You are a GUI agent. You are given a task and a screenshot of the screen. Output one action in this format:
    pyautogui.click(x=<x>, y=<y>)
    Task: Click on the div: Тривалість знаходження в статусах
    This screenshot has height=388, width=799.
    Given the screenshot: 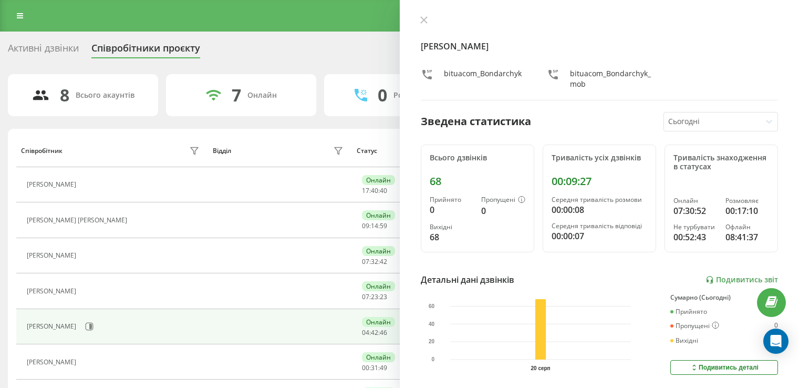 What is the action you would take?
    pyautogui.click(x=721, y=162)
    